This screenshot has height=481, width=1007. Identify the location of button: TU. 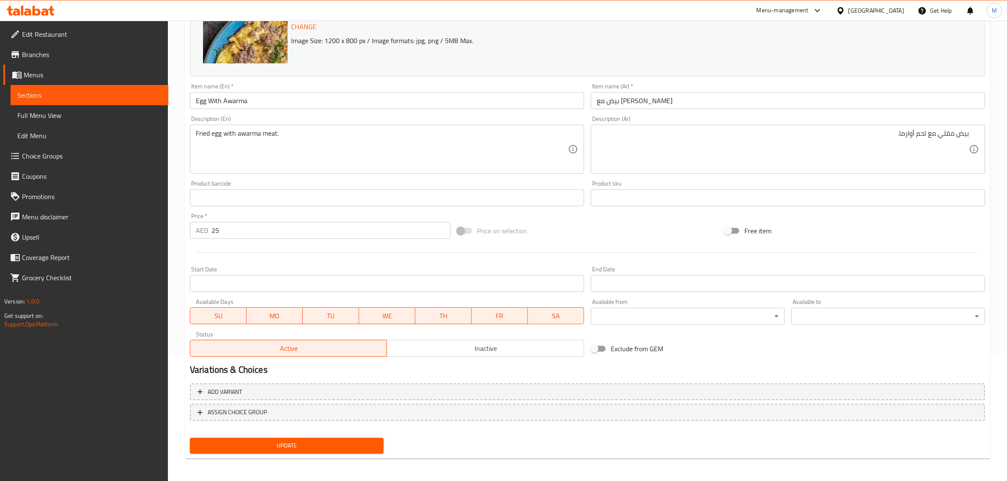
(331, 316).